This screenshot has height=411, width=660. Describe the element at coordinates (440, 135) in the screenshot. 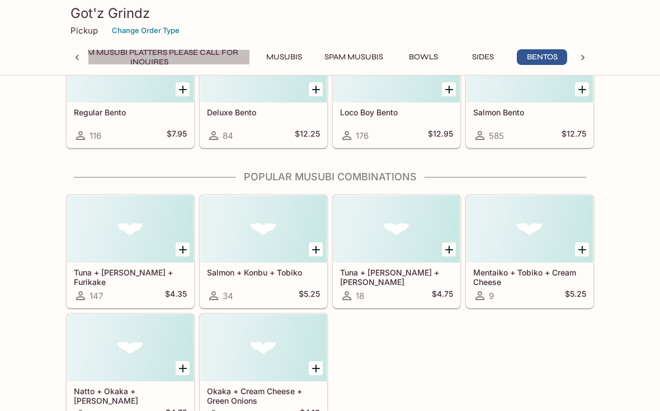

I see `h5: $12.95` at that location.